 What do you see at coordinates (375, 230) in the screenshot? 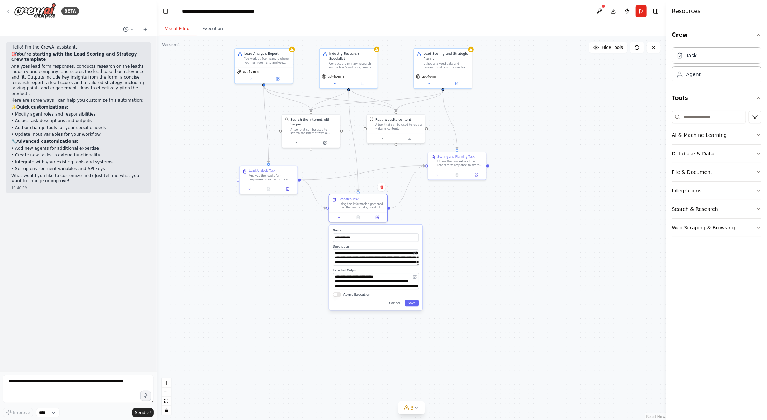
I see `label: Name` at bounding box center [375, 230].